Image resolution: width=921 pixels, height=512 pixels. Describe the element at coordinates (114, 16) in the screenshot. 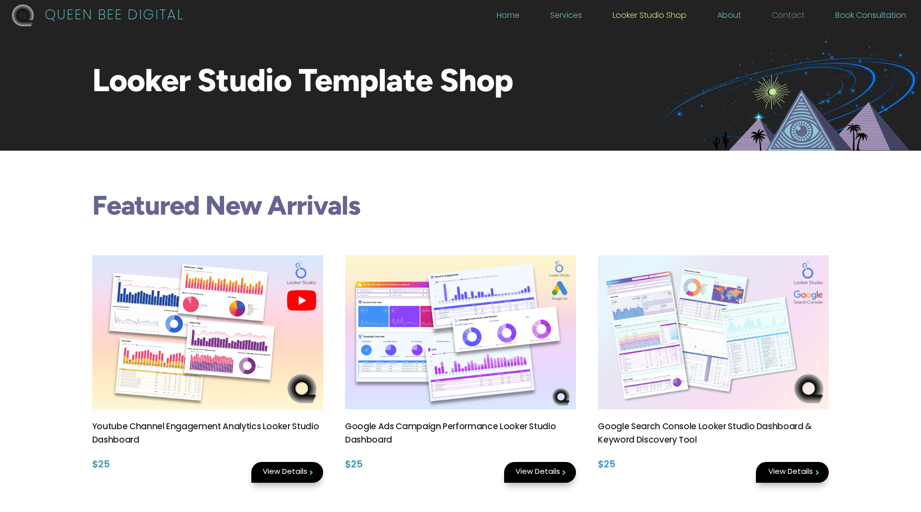

I see `p: QUEEN BEE DIGITAL` at that location.